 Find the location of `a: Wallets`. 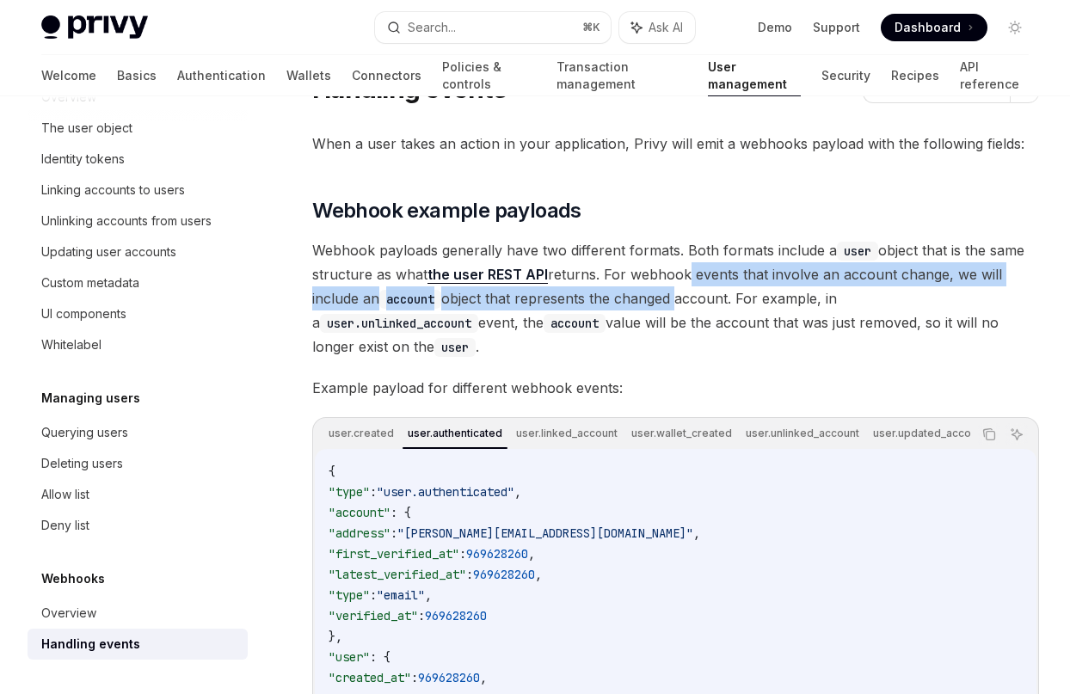

a: Wallets is located at coordinates (309, 76).